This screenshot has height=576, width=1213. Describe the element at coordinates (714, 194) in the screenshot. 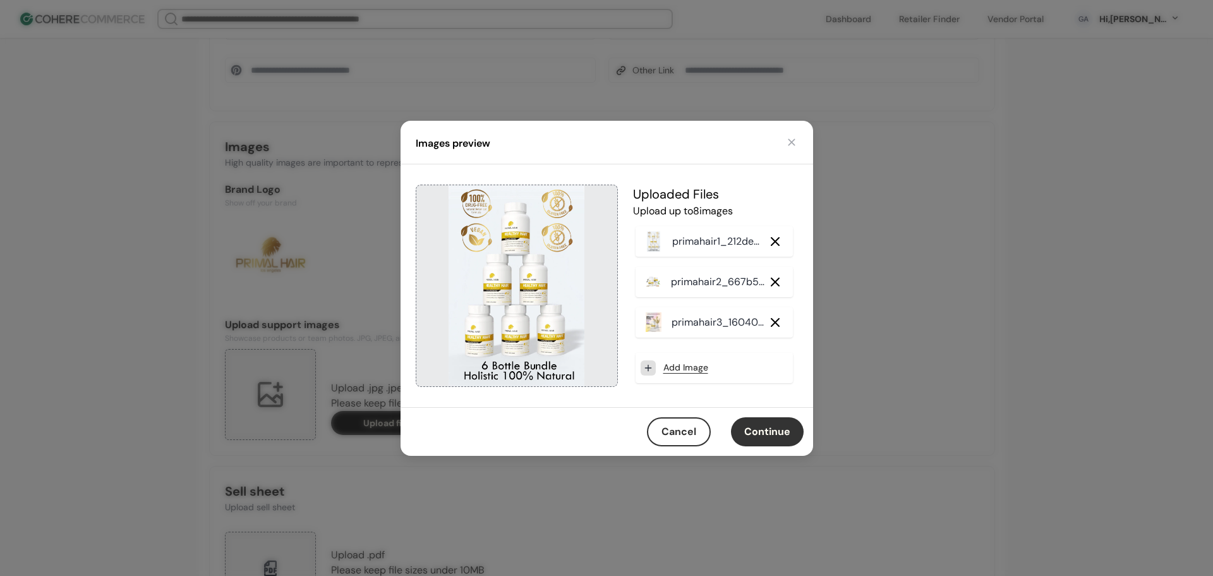

I see `h5: Uploaded File s` at that location.